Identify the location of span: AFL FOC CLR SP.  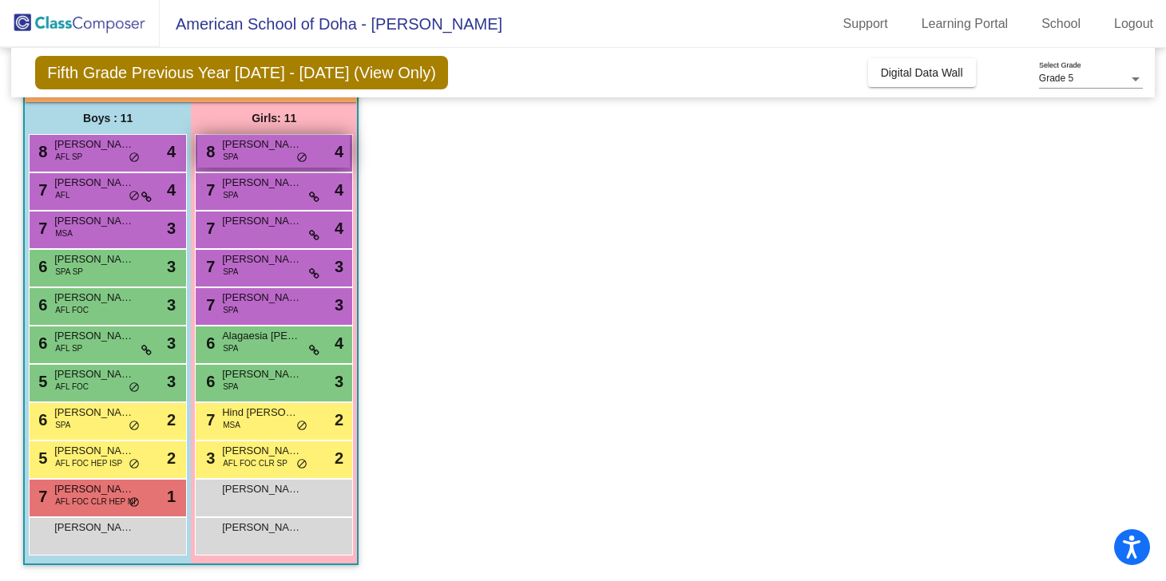
(255, 463).